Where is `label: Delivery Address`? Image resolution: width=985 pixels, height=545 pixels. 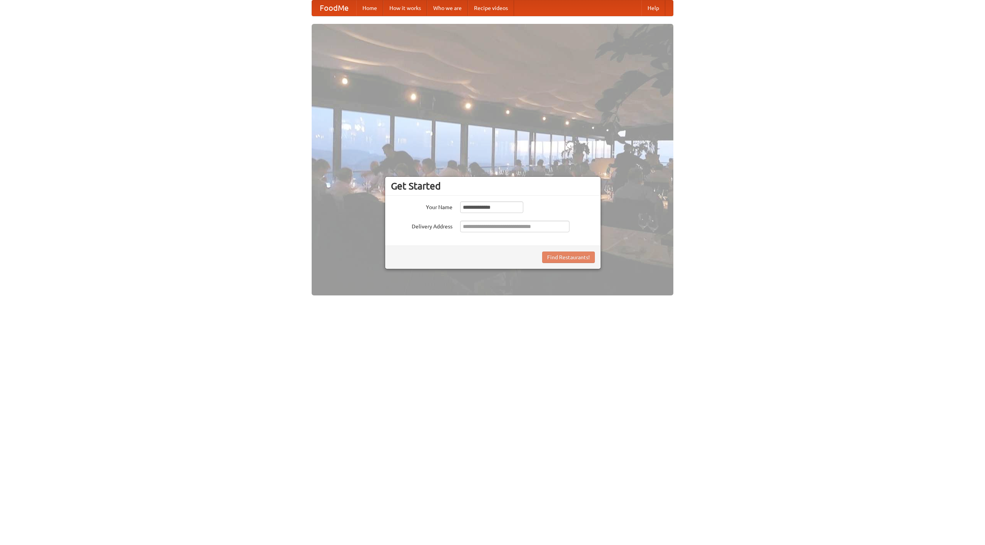
label: Delivery Address is located at coordinates (422, 225).